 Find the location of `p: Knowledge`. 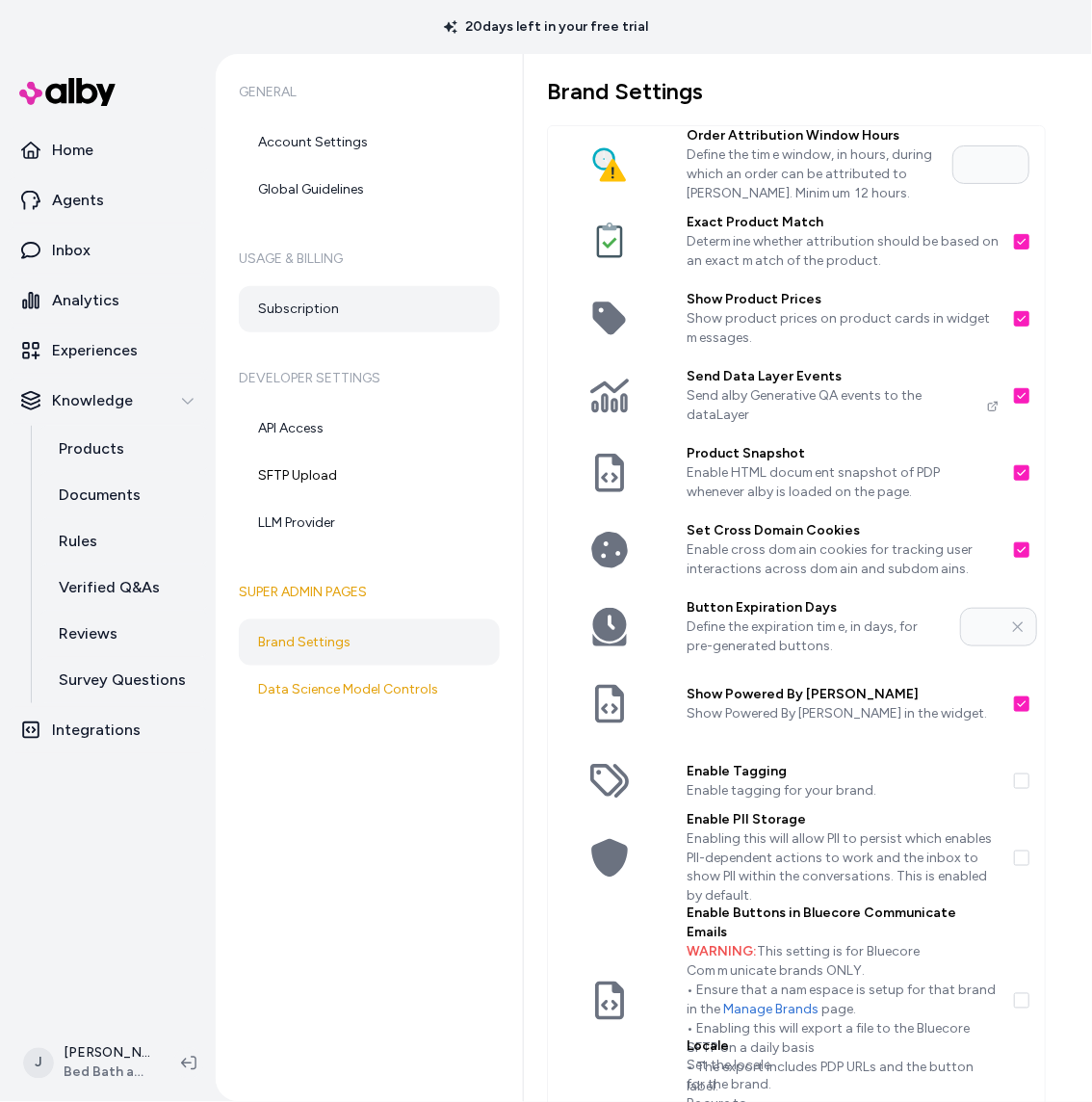

p: Knowledge is located at coordinates (93, 401).